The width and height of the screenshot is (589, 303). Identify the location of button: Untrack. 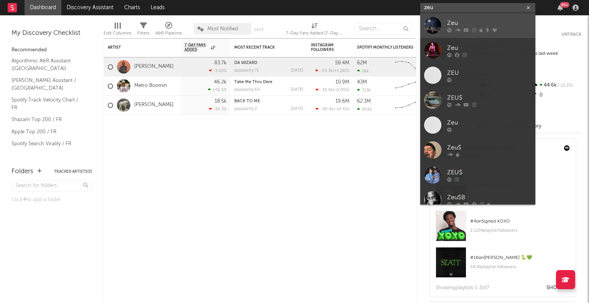
(571, 34).